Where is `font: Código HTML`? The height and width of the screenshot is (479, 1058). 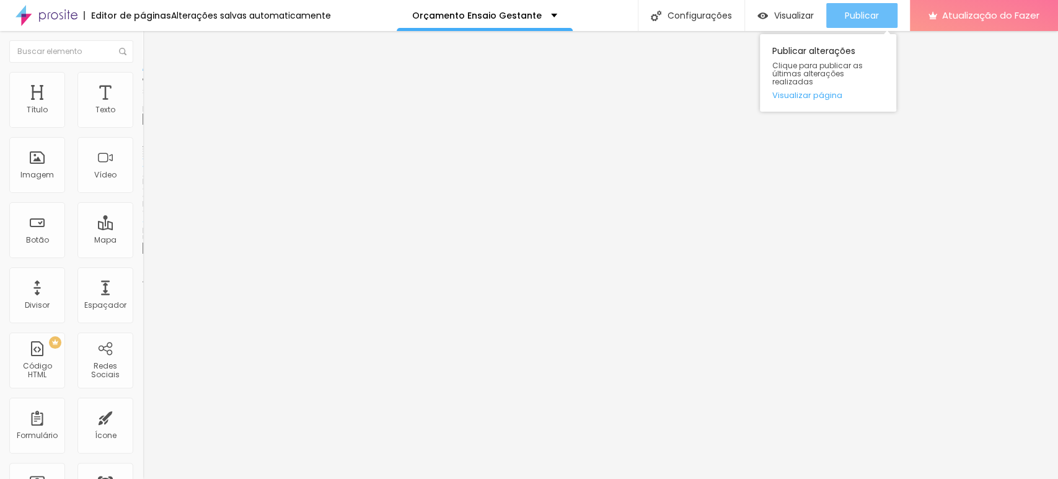
font: Código HTML is located at coordinates (37, 369).